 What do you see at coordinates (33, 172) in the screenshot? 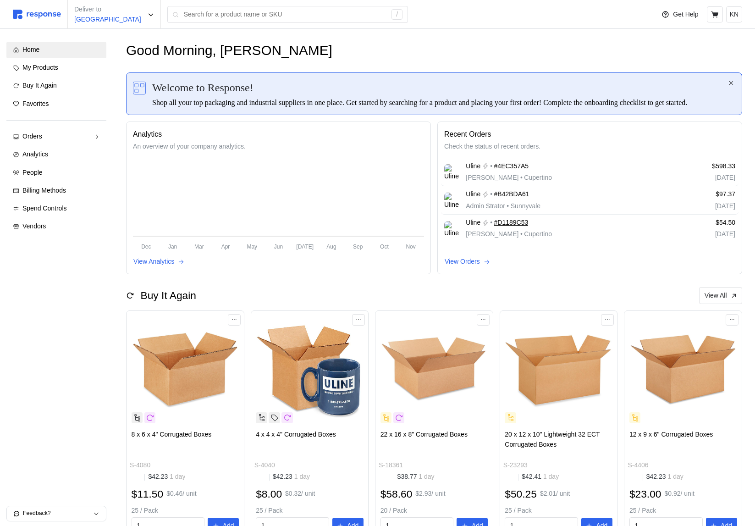
I see `span: People` at bounding box center [33, 172].